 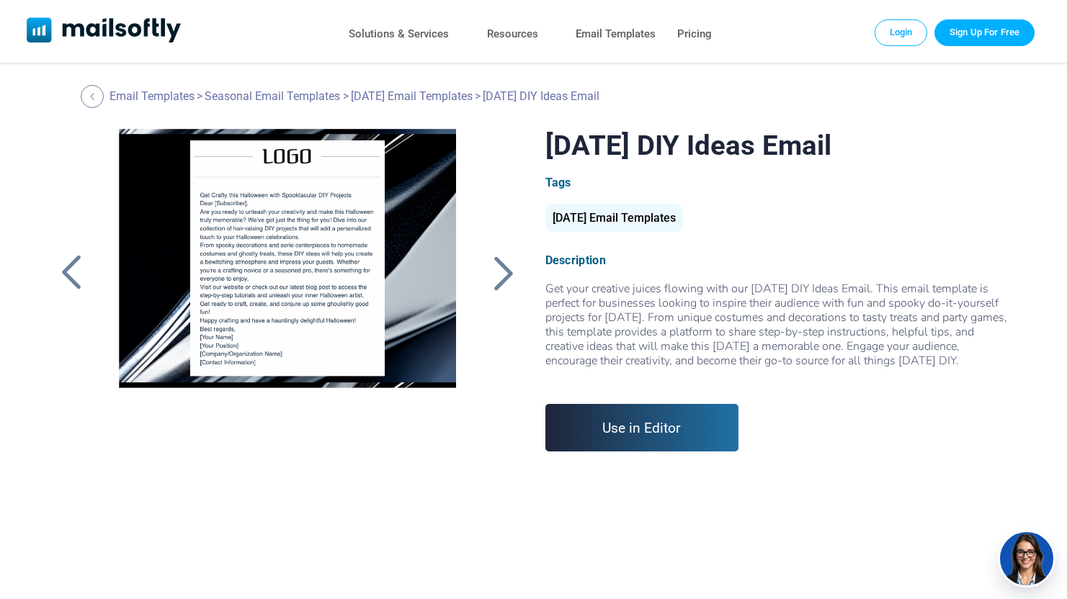 I want to click on a: Use in Editor, so click(x=642, y=428).